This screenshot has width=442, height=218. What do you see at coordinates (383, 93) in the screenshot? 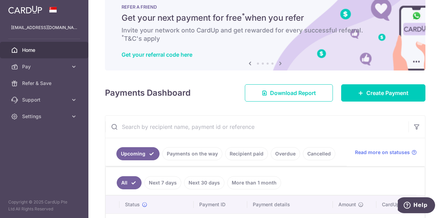
I see `a: Create Payment` at bounding box center [383, 93].